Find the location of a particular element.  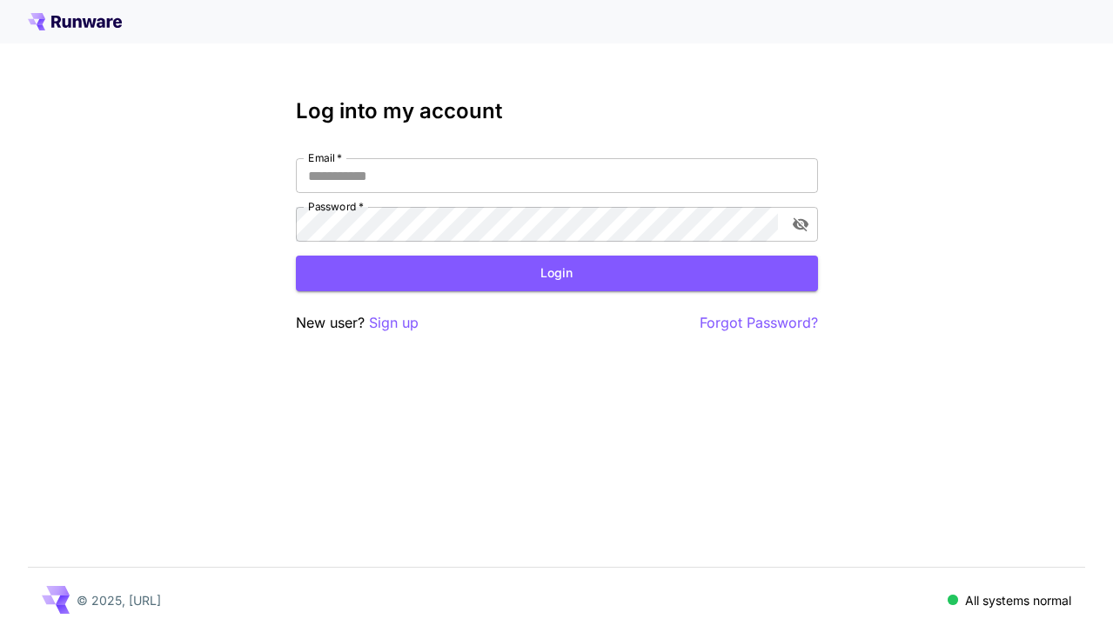

label: Email is located at coordinates (324, 157).